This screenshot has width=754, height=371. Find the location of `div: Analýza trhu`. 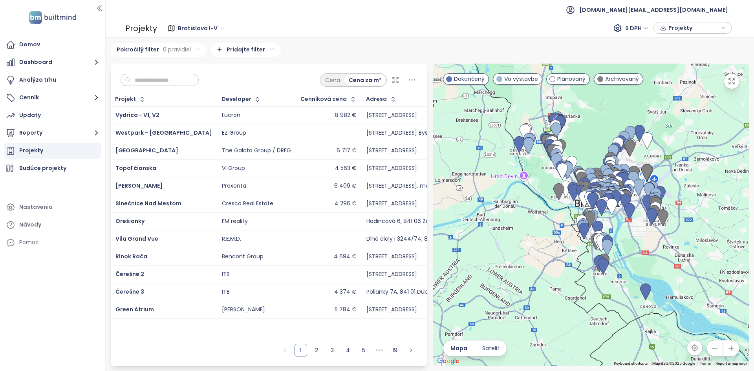

div: Analýza trhu is located at coordinates (38, 80).